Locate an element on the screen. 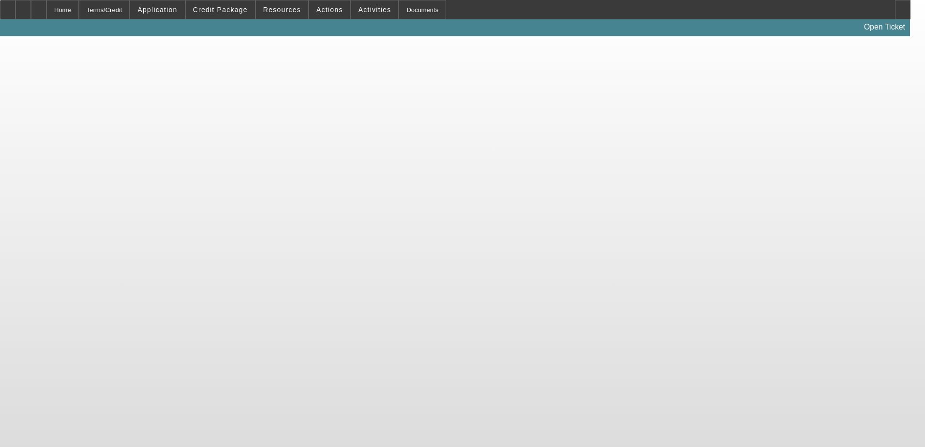 The image size is (925, 447). button: Application is located at coordinates (157, 10).